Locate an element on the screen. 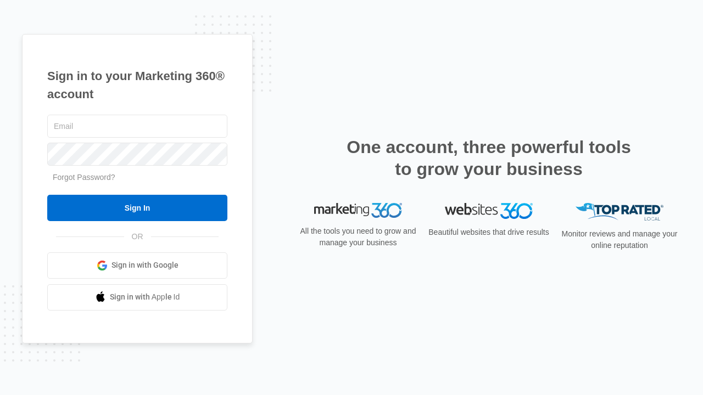 The width and height of the screenshot is (703, 395). a: Forgot Password? is located at coordinates (84, 177).